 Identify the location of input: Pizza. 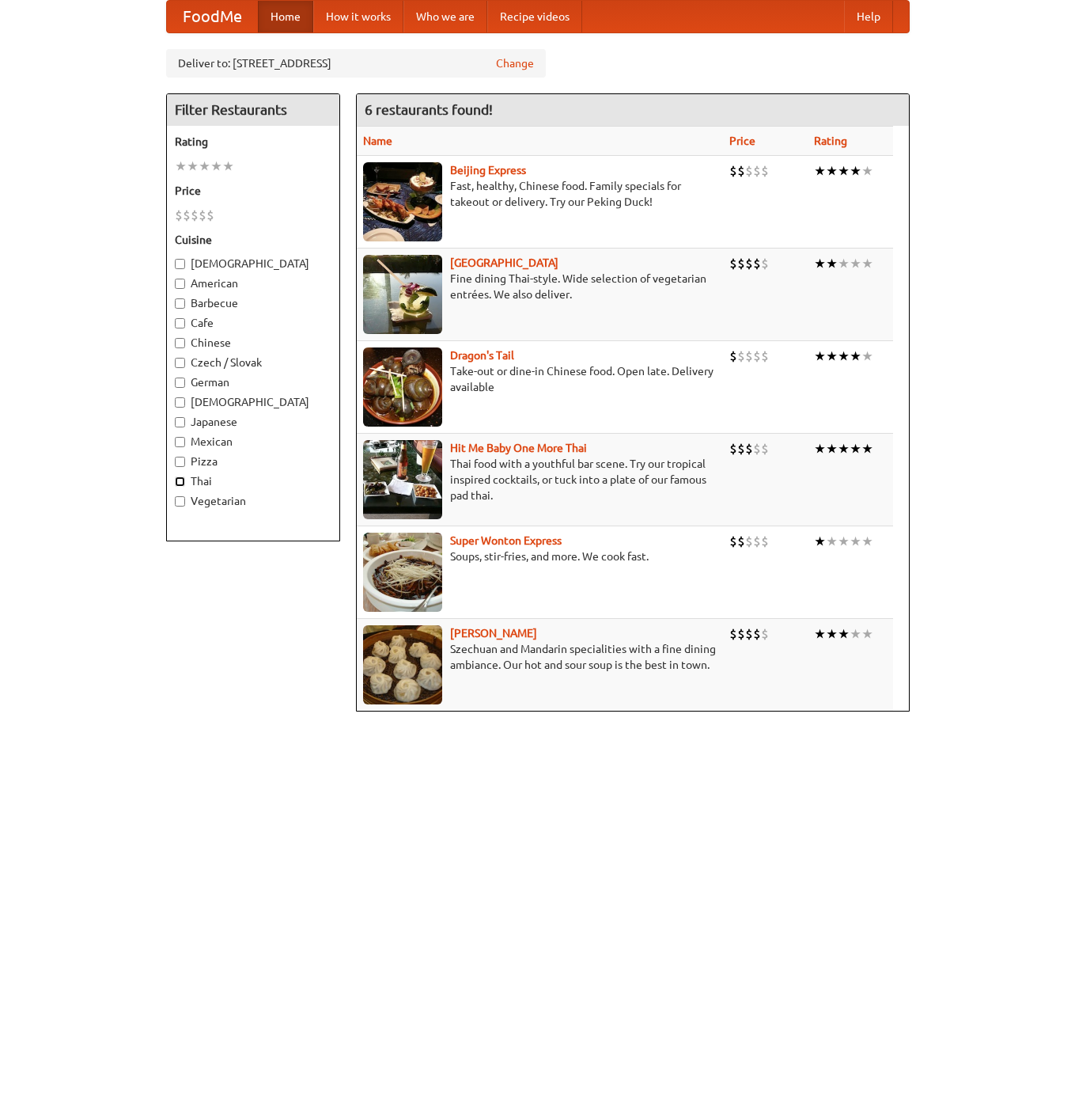
(180, 461).